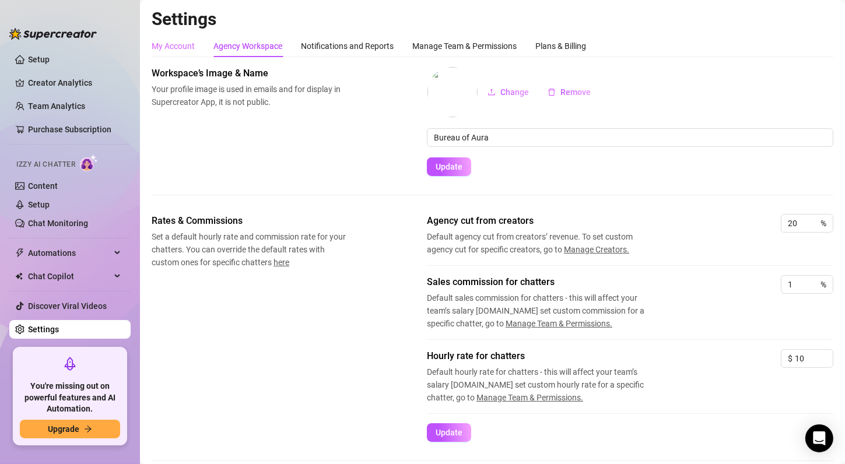  I want to click on span: Manage Creators., so click(597, 250).